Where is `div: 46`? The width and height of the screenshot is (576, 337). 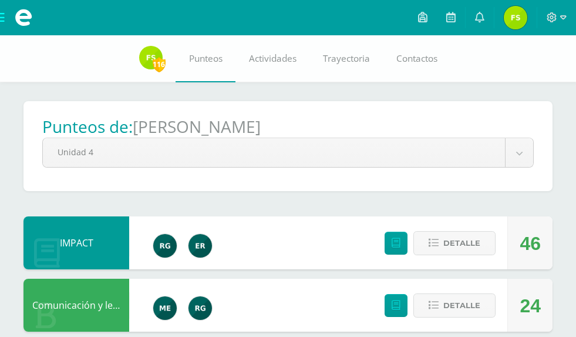 div: 46 is located at coordinates (530, 243).